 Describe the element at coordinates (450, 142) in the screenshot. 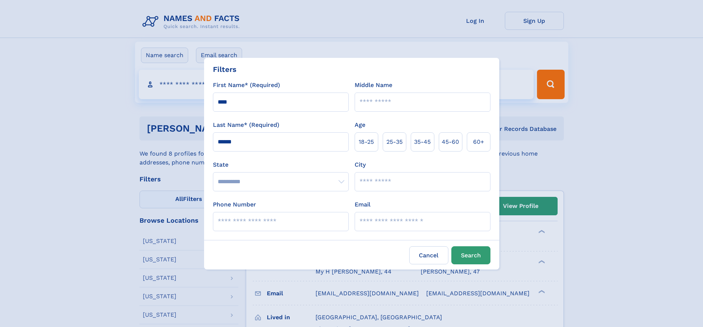

I see `span: 45‑60` at that location.